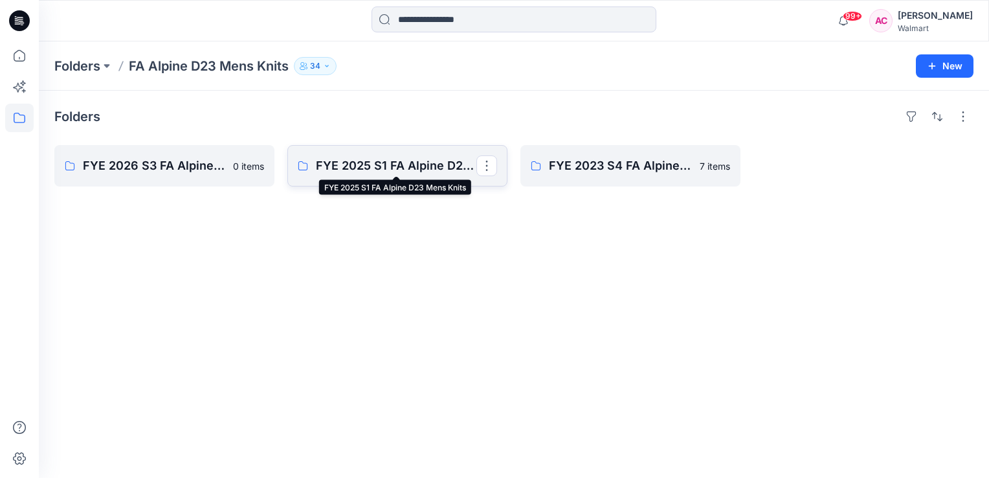 This screenshot has width=989, height=478. I want to click on span: 99+, so click(852, 16).